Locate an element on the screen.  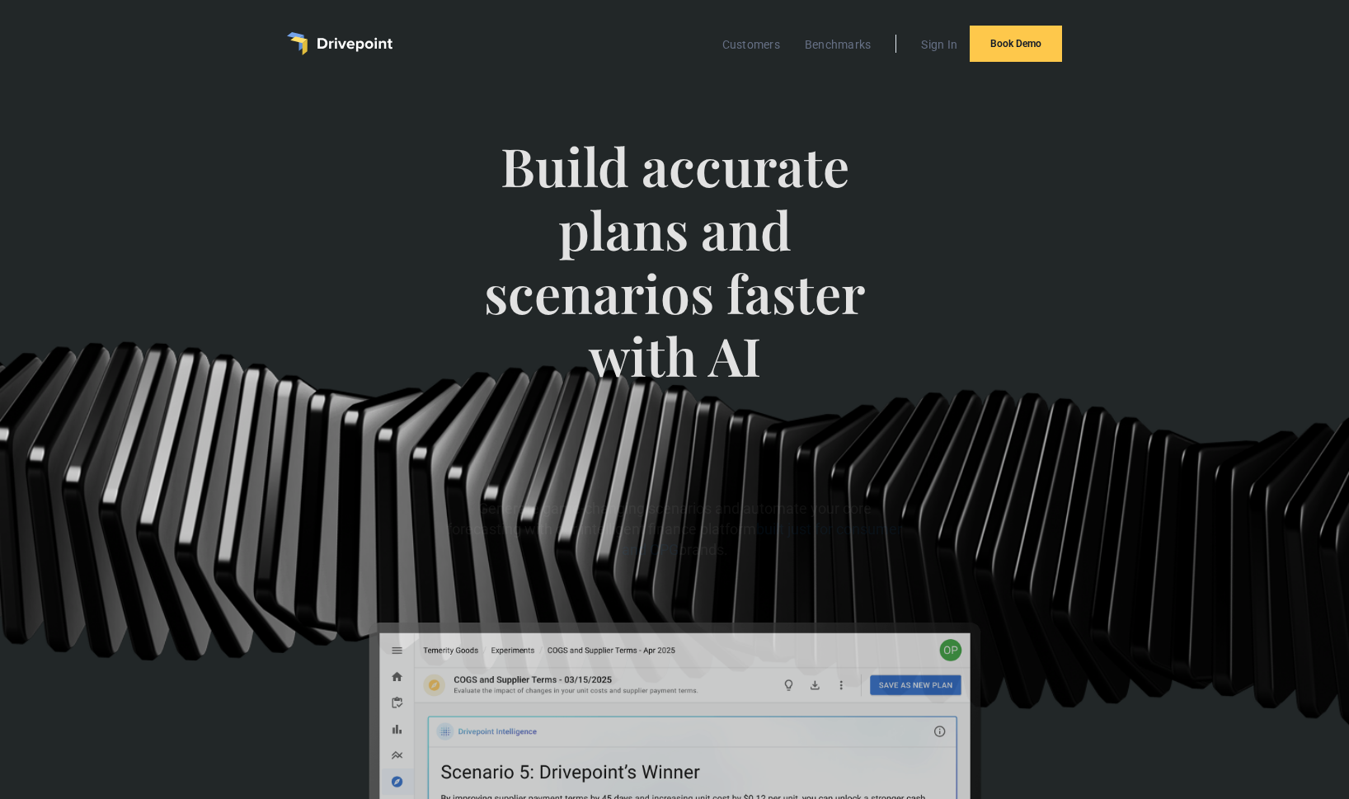
a: Customers is located at coordinates (751, 45).